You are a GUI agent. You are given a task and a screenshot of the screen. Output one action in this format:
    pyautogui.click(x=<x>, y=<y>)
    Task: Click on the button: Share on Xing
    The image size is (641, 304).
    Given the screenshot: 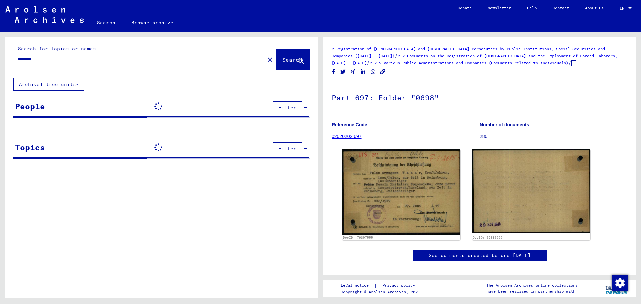 What is the action you would take?
    pyautogui.click(x=353, y=72)
    